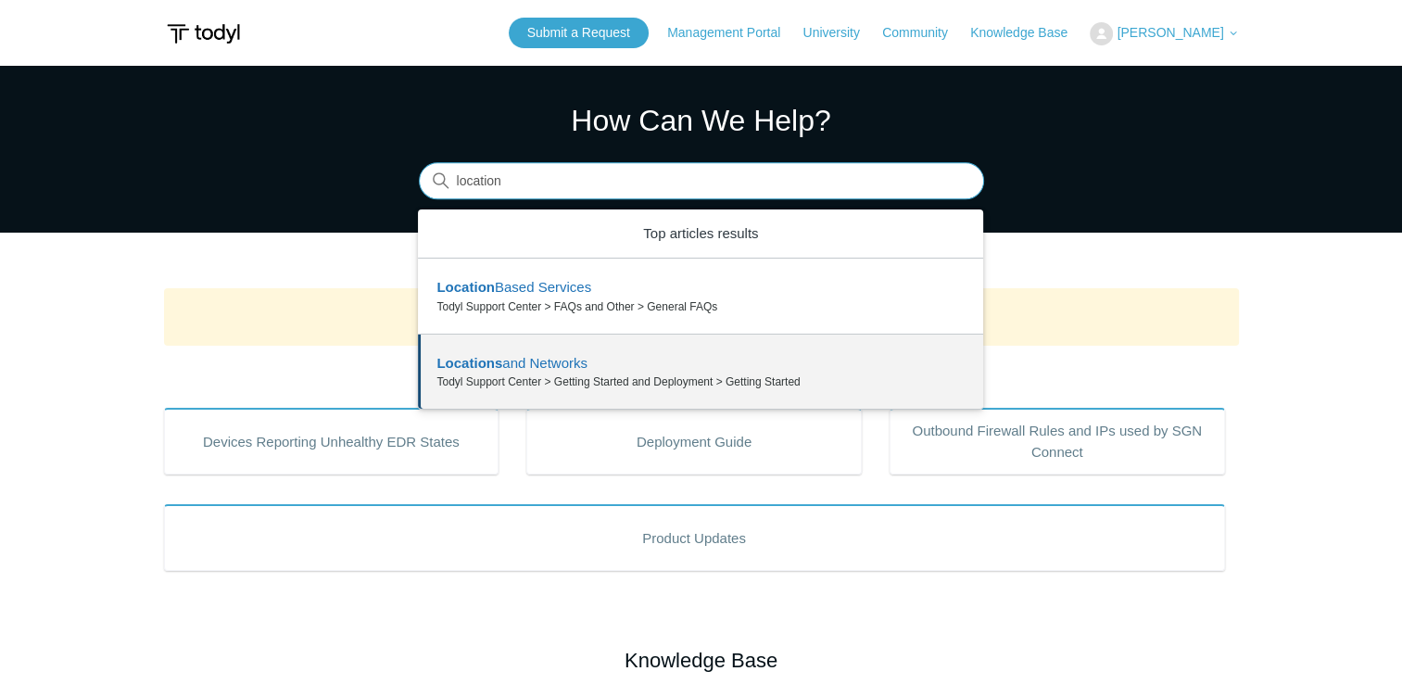 This screenshot has height=684, width=1402. Describe the element at coordinates (702, 121) in the screenshot. I see `h1: How Can We Help?` at that location.